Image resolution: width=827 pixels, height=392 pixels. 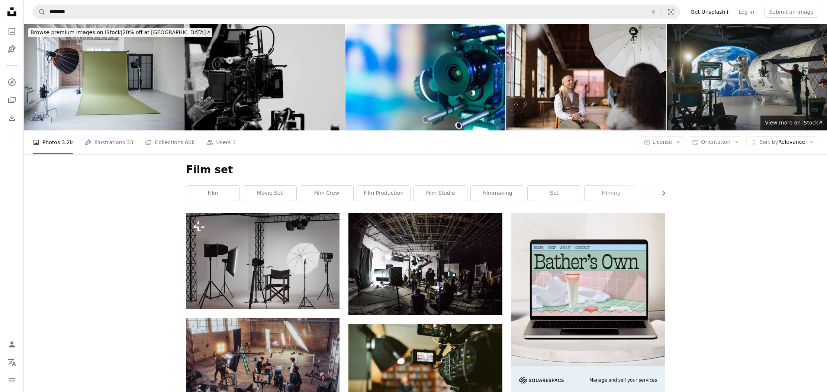 What do you see at coordinates (782, 142) in the screenshot?
I see `span: Relevance` at bounding box center [782, 142].